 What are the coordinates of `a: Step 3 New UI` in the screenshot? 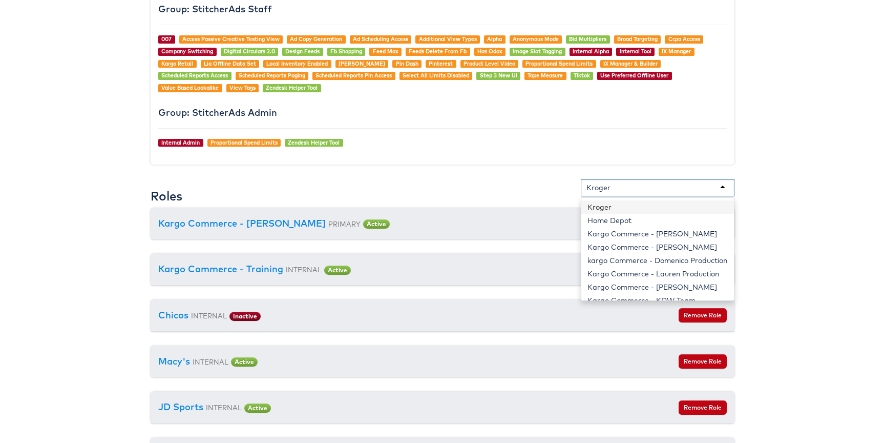 It's located at (498, 75).